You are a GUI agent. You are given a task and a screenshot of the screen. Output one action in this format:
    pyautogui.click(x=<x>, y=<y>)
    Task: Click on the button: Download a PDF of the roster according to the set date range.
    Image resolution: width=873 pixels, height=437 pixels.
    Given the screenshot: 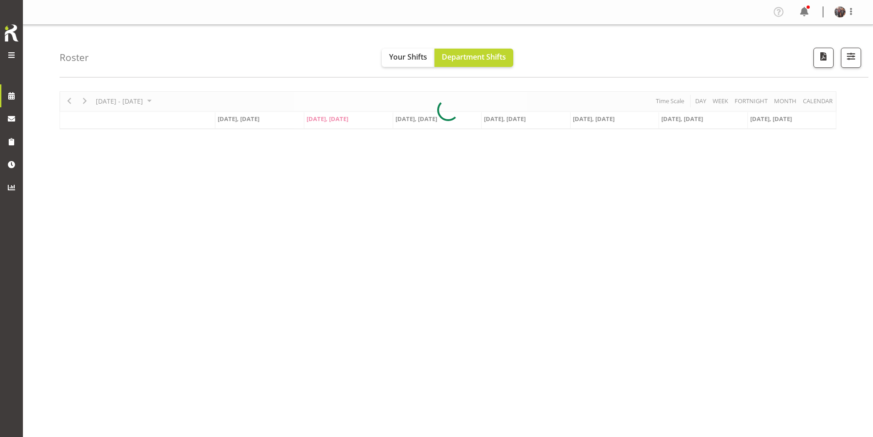 What is the action you would take?
    pyautogui.click(x=823, y=58)
    